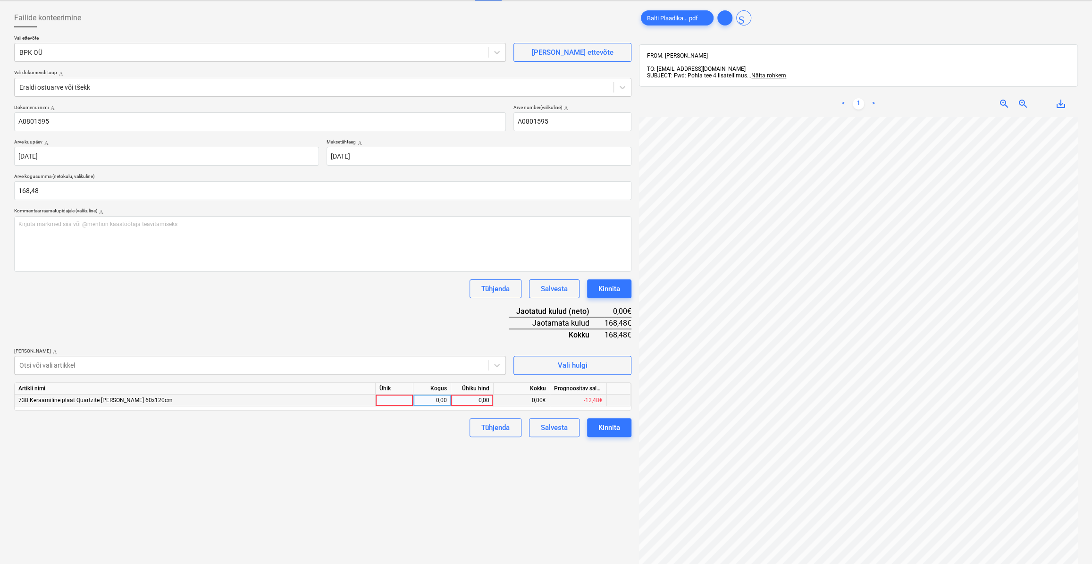  What do you see at coordinates (195, 388) in the screenshot?
I see `div: Artikli nimi` at bounding box center [195, 388].